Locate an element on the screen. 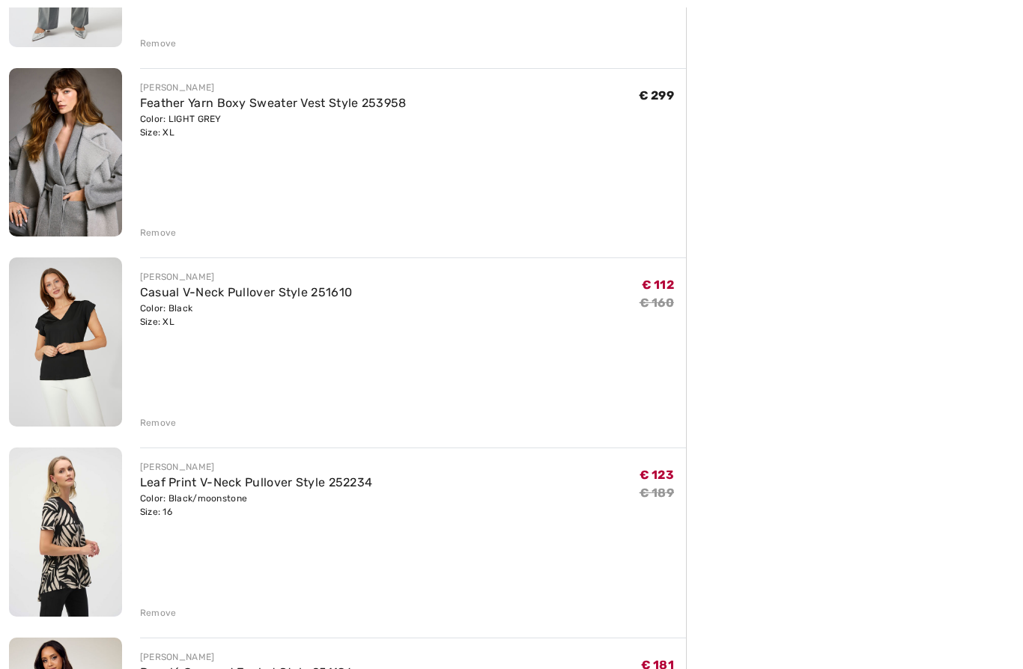 This screenshot has width=1023, height=669. a: Feather Yarn Boxy Sweater Vest Style 253958 is located at coordinates (273, 103).